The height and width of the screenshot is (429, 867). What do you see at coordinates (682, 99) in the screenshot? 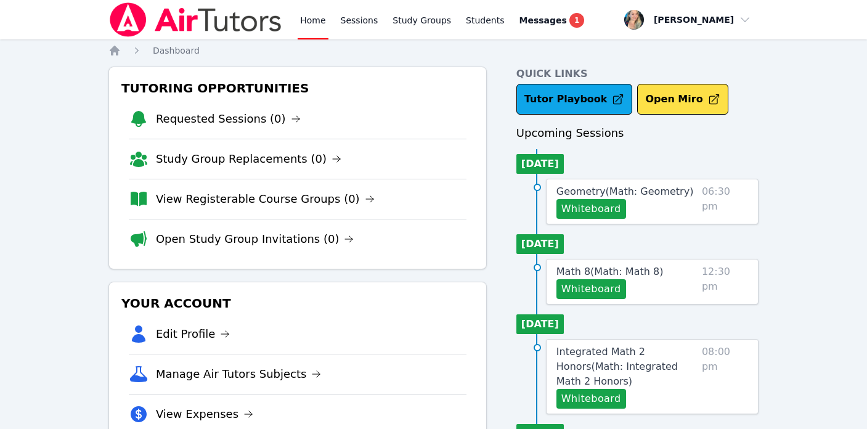
I see `button: Open Miro` at bounding box center [682, 99].